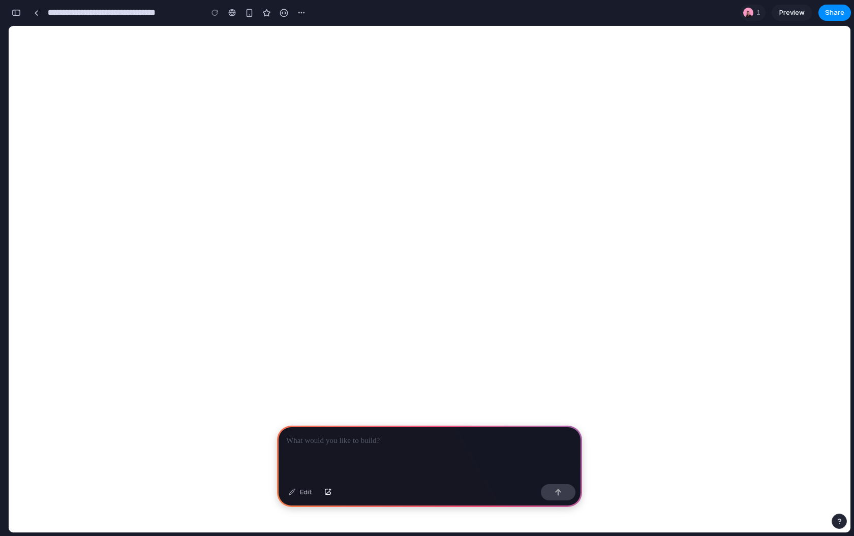 The width and height of the screenshot is (854, 536). Describe the element at coordinates (792, 13) in the screenshot. I see `a: Preview` at that location.